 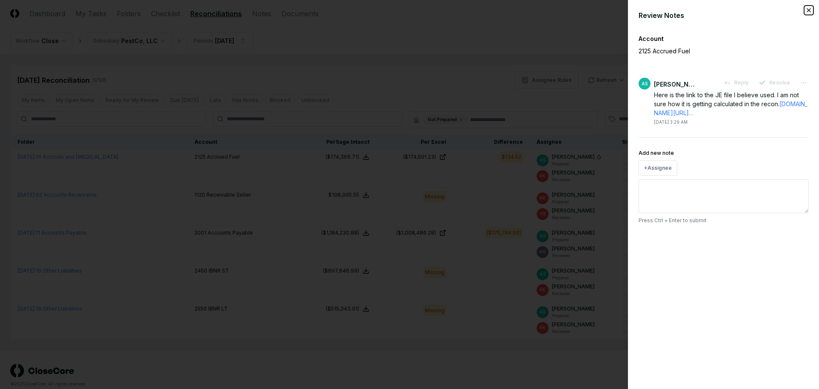 What do you see at coordinates (656, 153) in the screenshot?
I see `label: Add new note` at bounding box center [656, 153].